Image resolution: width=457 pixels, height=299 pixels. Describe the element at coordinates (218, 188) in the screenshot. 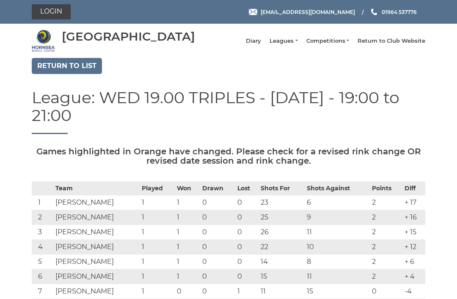

I see `th: Drawn` at that location.